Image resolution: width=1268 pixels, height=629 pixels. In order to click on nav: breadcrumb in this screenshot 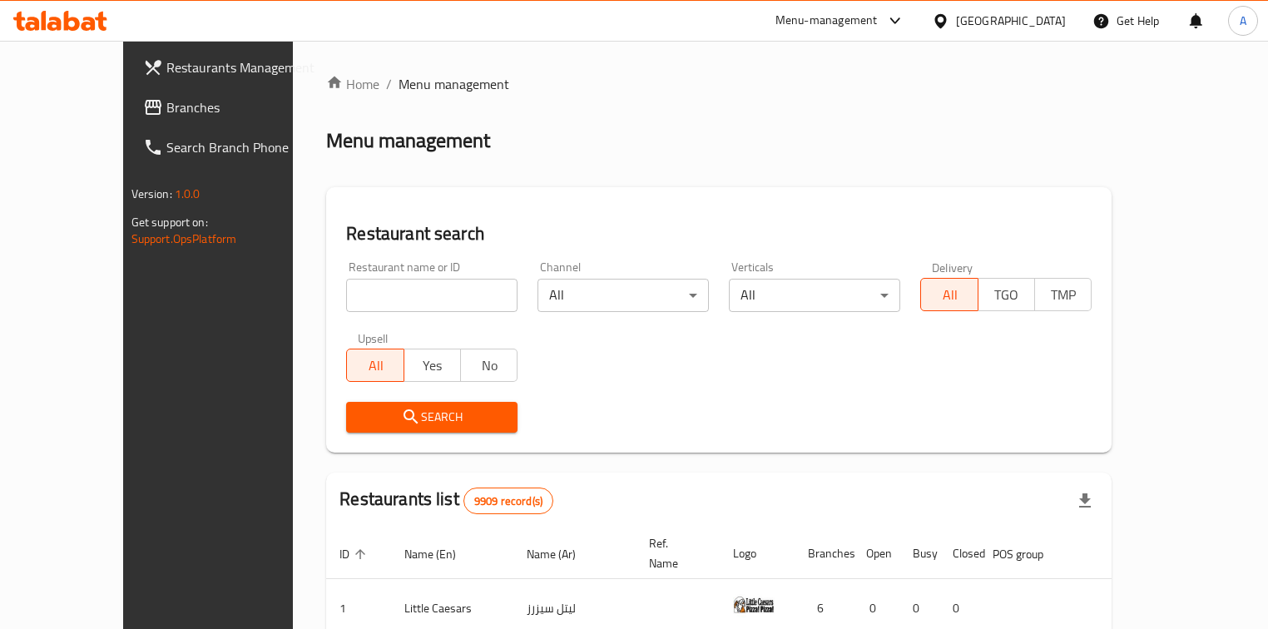, I will do `click(719, 84)`.